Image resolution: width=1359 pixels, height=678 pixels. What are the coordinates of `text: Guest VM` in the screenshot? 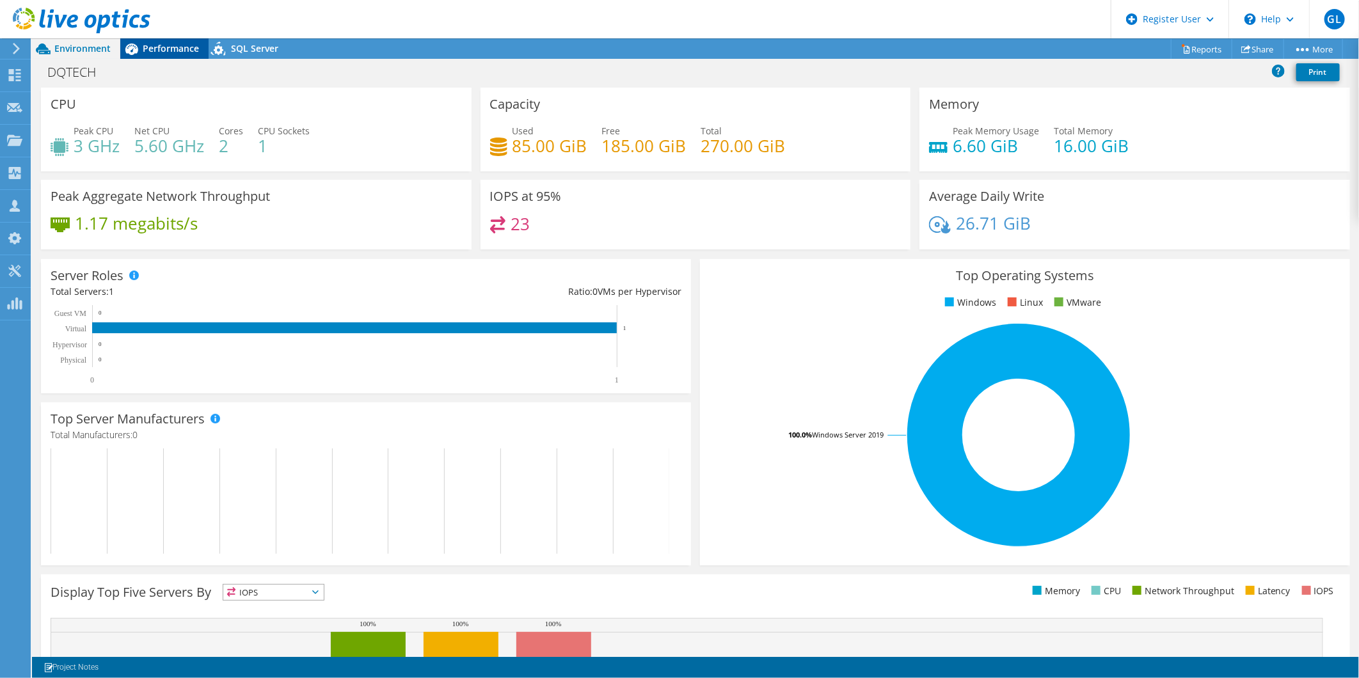 It's located at (70, 314).